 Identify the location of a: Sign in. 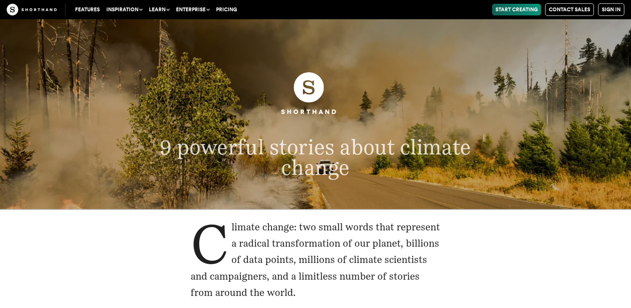
(611, 10).